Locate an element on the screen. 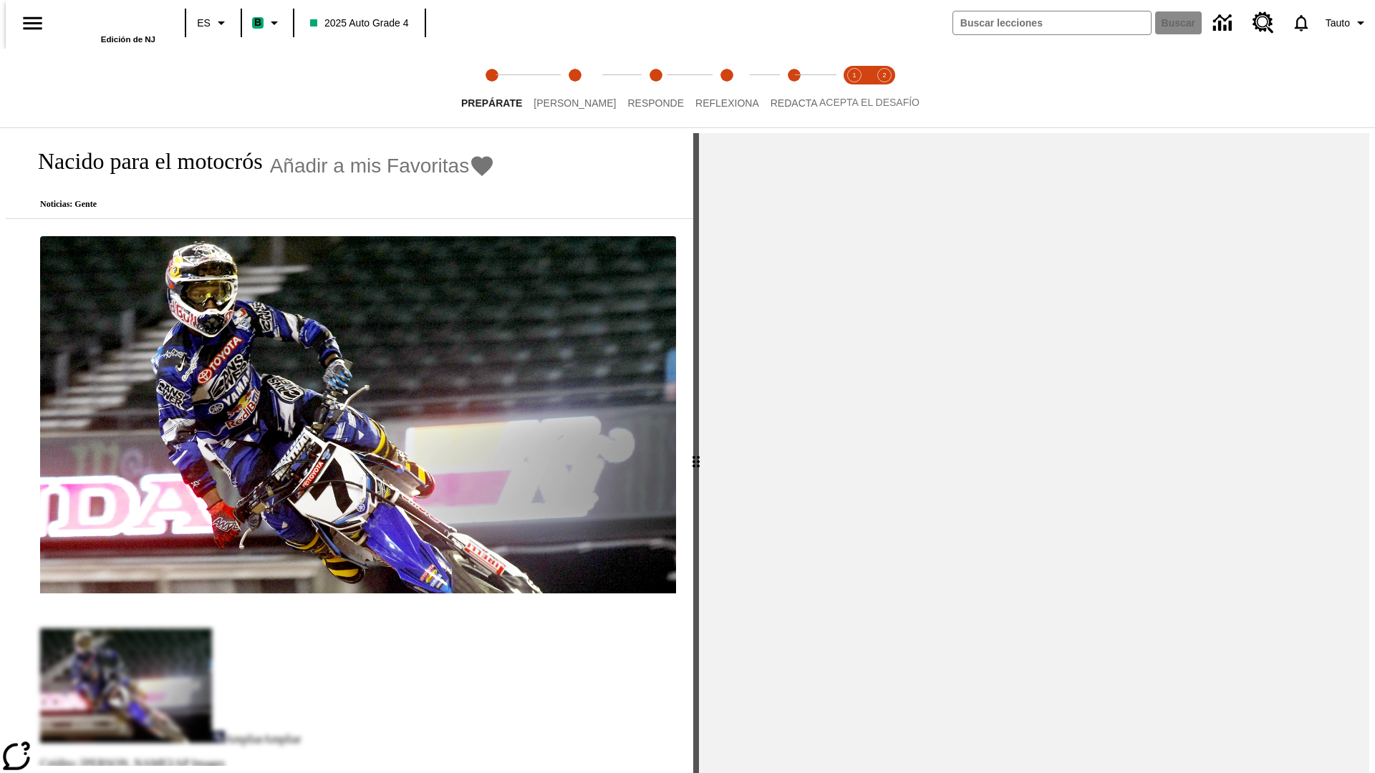 This screenshot has height=773, width=1375. button: Reflexiona step 4 of 5 is located at coordinates (727, 88).